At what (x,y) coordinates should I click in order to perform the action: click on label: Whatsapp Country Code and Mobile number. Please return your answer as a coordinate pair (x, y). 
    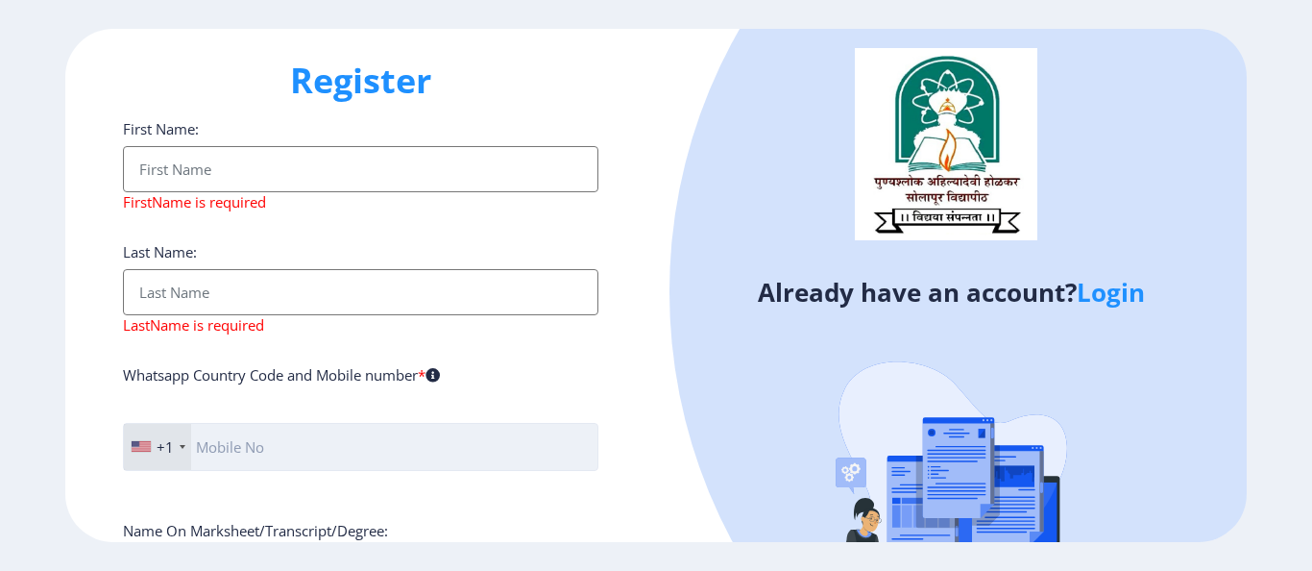
    Looking at the image, I should click on (281, 375).